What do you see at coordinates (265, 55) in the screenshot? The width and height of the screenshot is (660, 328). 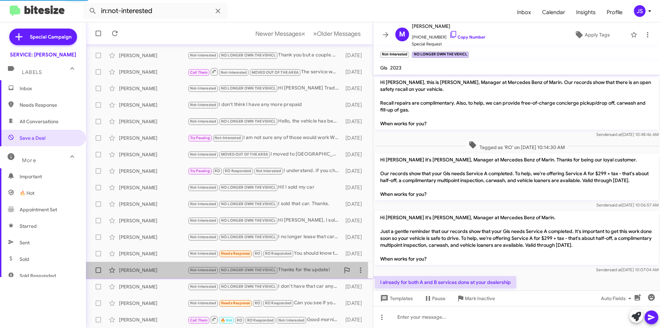 I see `div: Thank you but a couple weeks ago I traded the GLE 450 for a new 2025 GLS 450.` at bounding box center [265, 55].